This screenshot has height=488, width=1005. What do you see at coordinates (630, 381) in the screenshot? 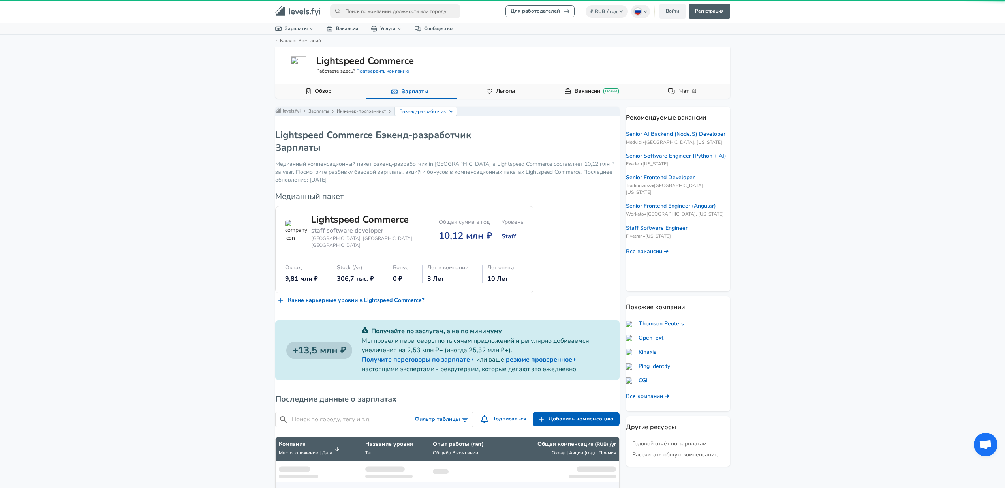
I see `img: cgi.com` at bounding box center [630, 381].